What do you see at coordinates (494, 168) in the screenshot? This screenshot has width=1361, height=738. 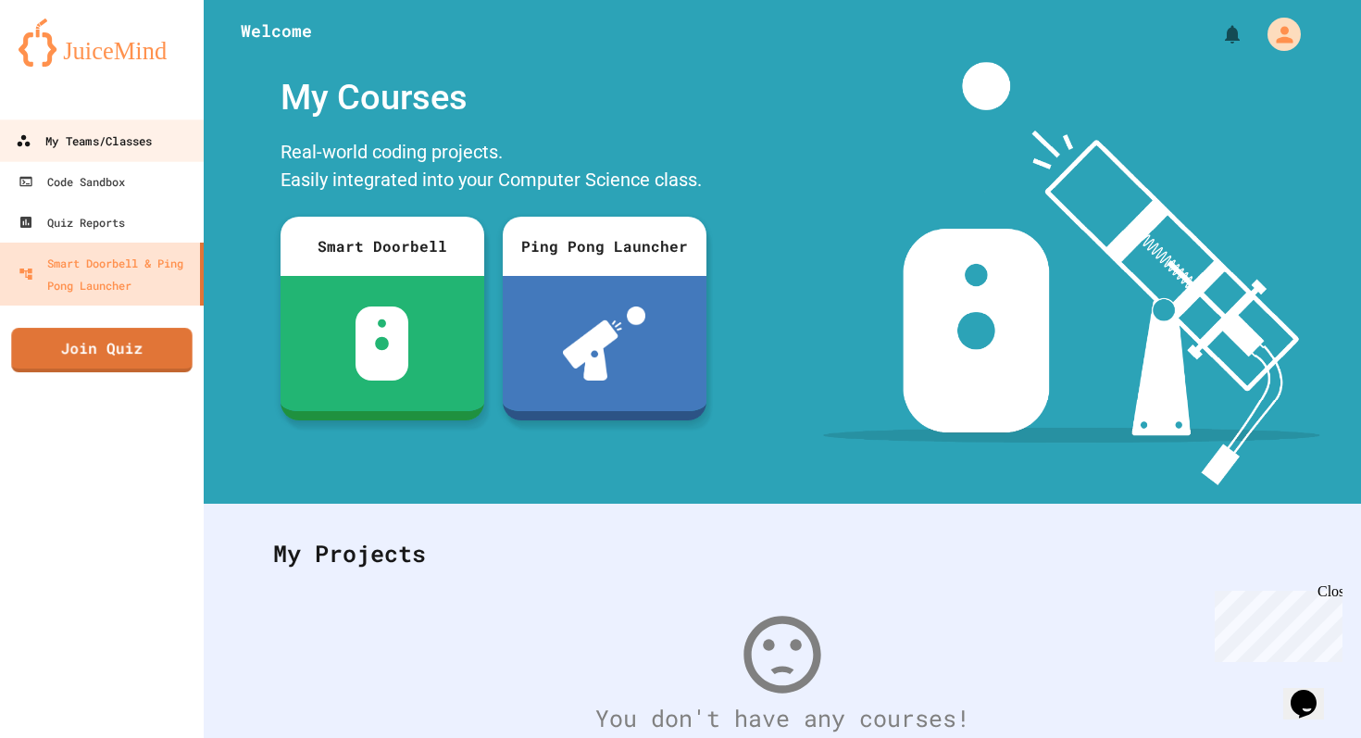 I see `div: Real-world coding projects. Easily integrated into your Computer Science class.` at bounding box center [494, 168].